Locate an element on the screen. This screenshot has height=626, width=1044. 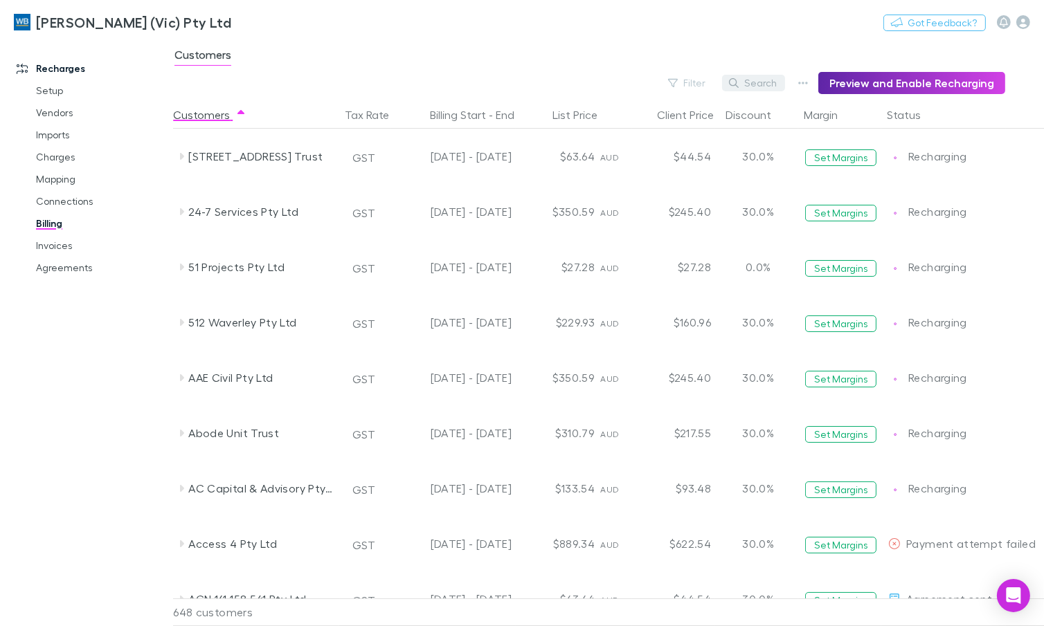
div: 0.0% is located at coordinates (758, 267).